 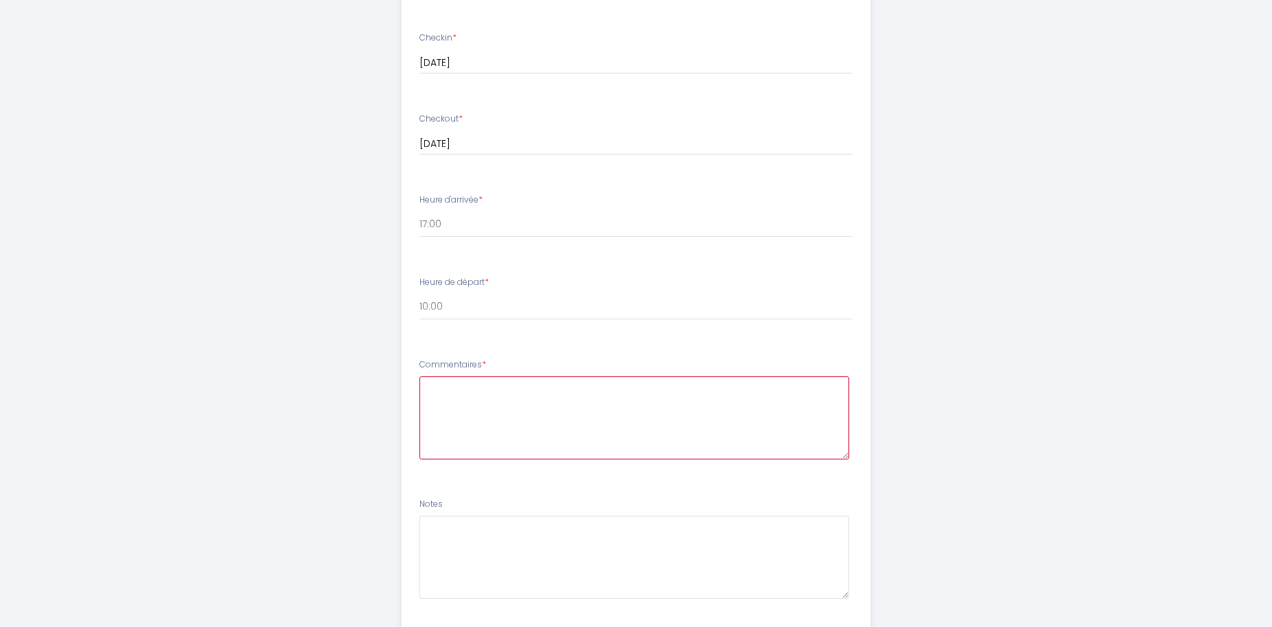 I want to click on label: Checkout, so click(x=441, y=119).